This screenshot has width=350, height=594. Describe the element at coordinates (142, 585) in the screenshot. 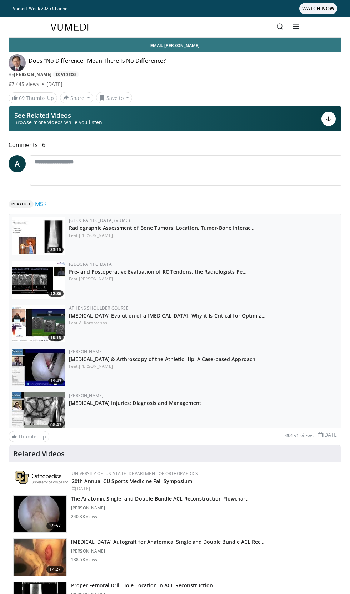

I see `h3: Proper Femoral Drill Hole Location in ACL Reconstruction` at that location.